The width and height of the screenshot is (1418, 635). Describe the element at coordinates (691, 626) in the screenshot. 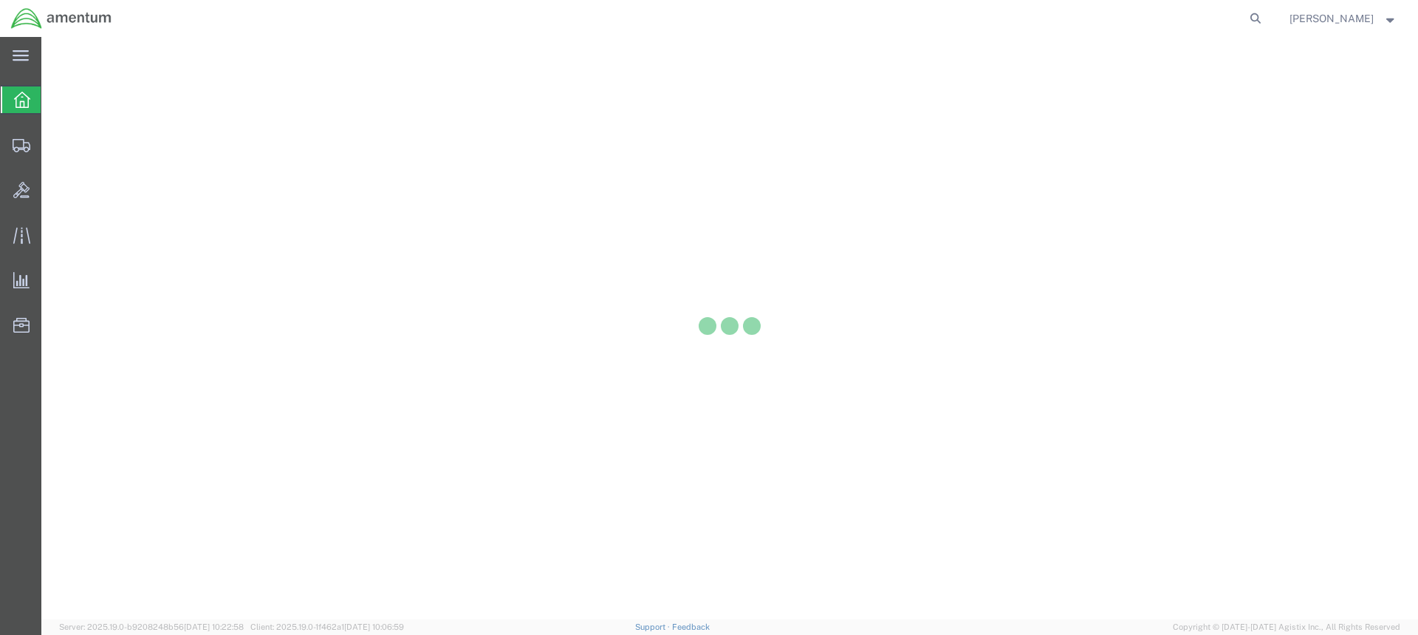

I see `a: Feedback` at that location.